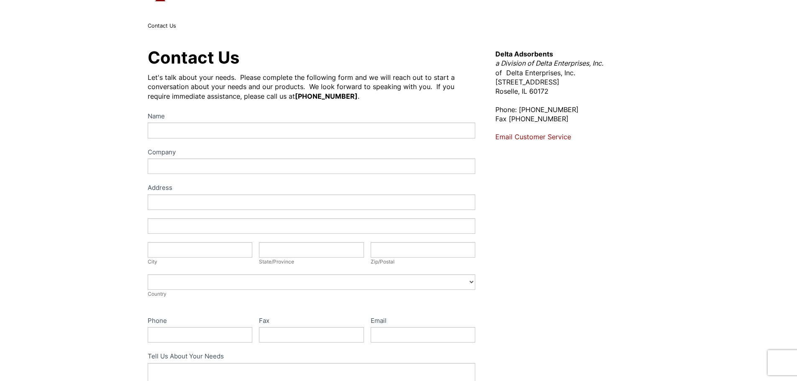 This screenshot has width=797, height=381. Describe the element at coordinates (162, 26) in the screenshot. I see `span: Contact Us` at that location.